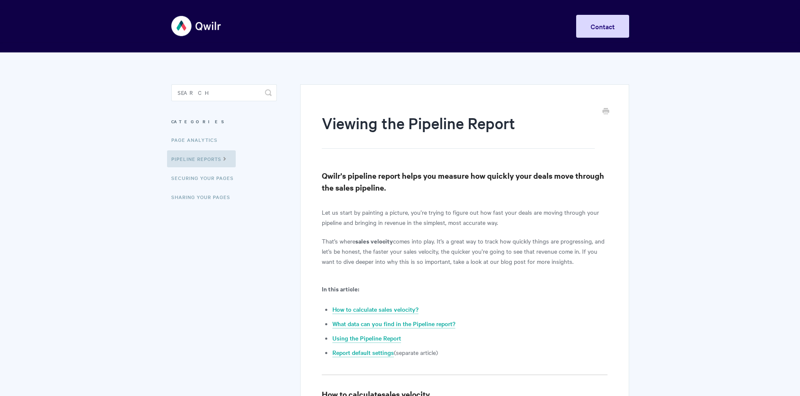 The height and width of the screenshot is (396, 800). What do you see at coordinates (196, 26) in the screenshot?
I see `img: Qwilr Help Center` at bounding box center [196, 26].